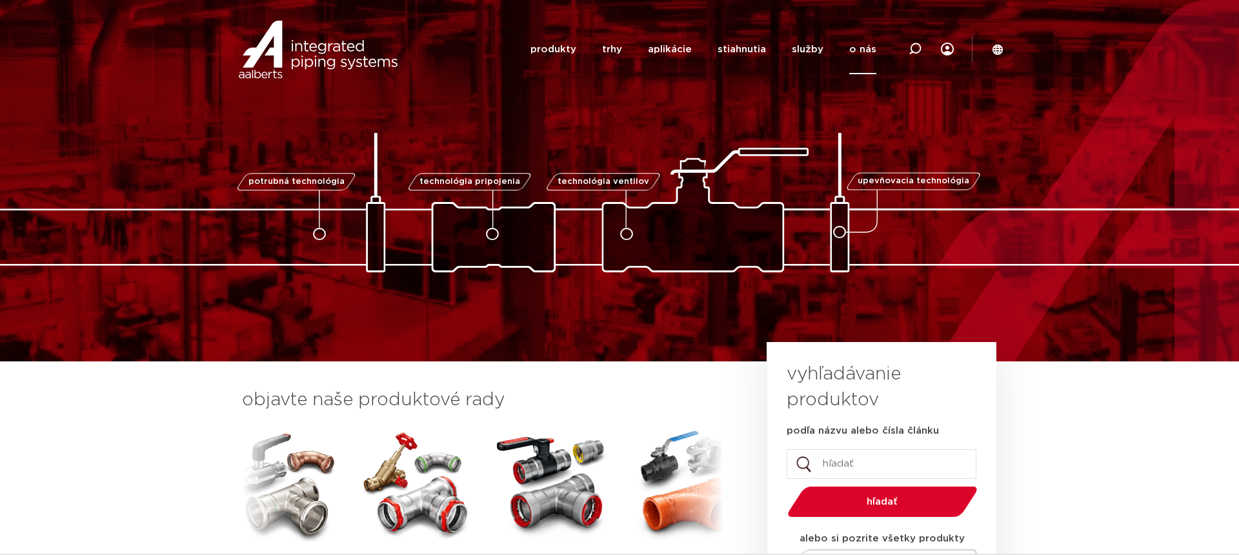 This screenshot has height=555, width=1239. I want to click on font: alebo si pozrite všetky produkty, so click(882, 538).